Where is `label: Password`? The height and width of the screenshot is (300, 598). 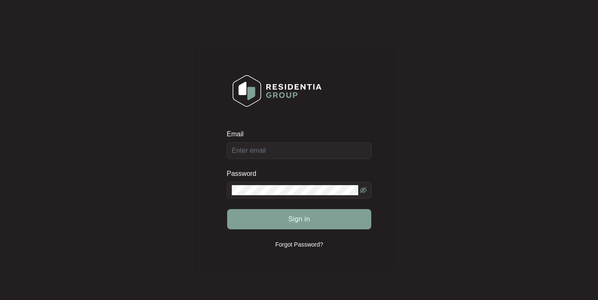
label: Password is located at coordinates (244, 174).